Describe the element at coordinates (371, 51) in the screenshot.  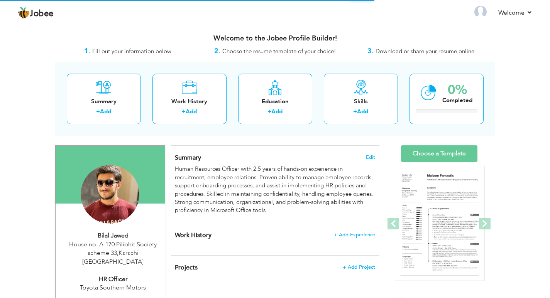
I see `strong: 3.` at that location.